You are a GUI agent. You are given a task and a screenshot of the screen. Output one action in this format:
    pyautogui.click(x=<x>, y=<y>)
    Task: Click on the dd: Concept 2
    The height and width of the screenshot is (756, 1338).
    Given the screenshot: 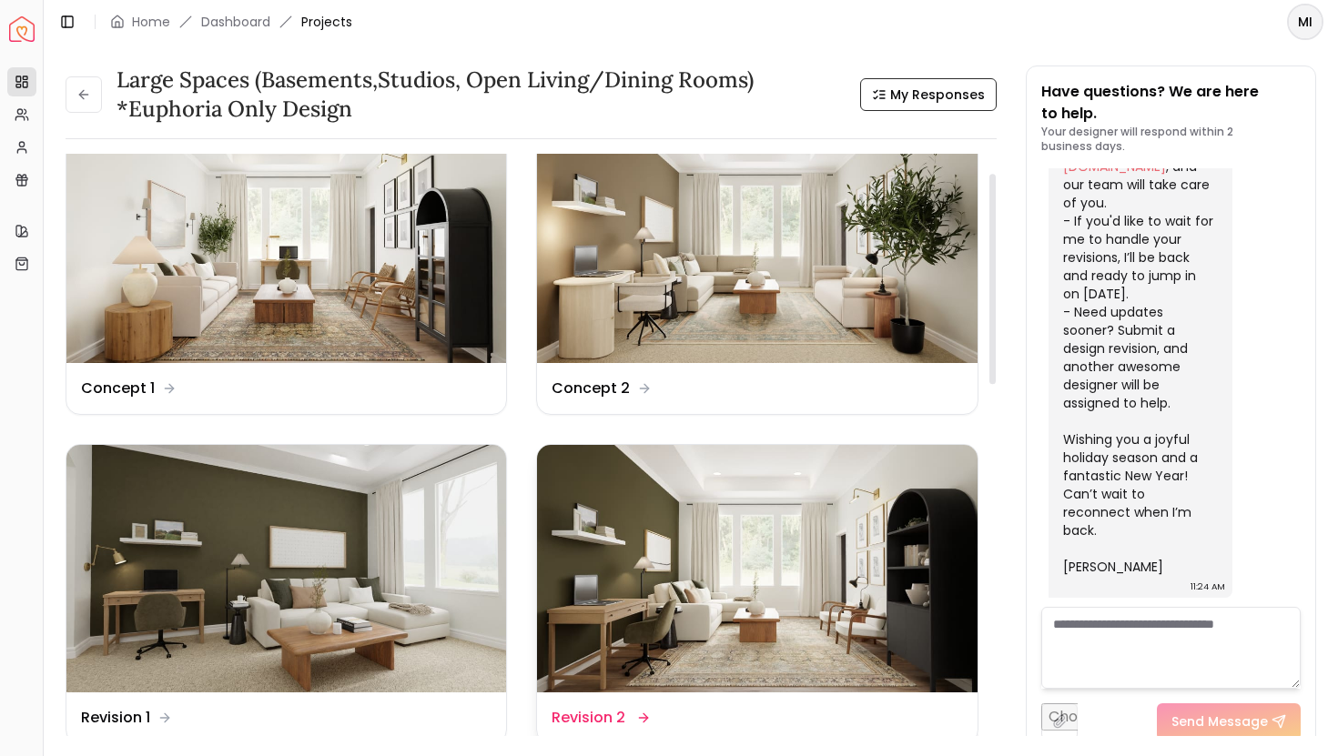 What is the action you would take?
    pyautogui.click(x=591, y=389)
    